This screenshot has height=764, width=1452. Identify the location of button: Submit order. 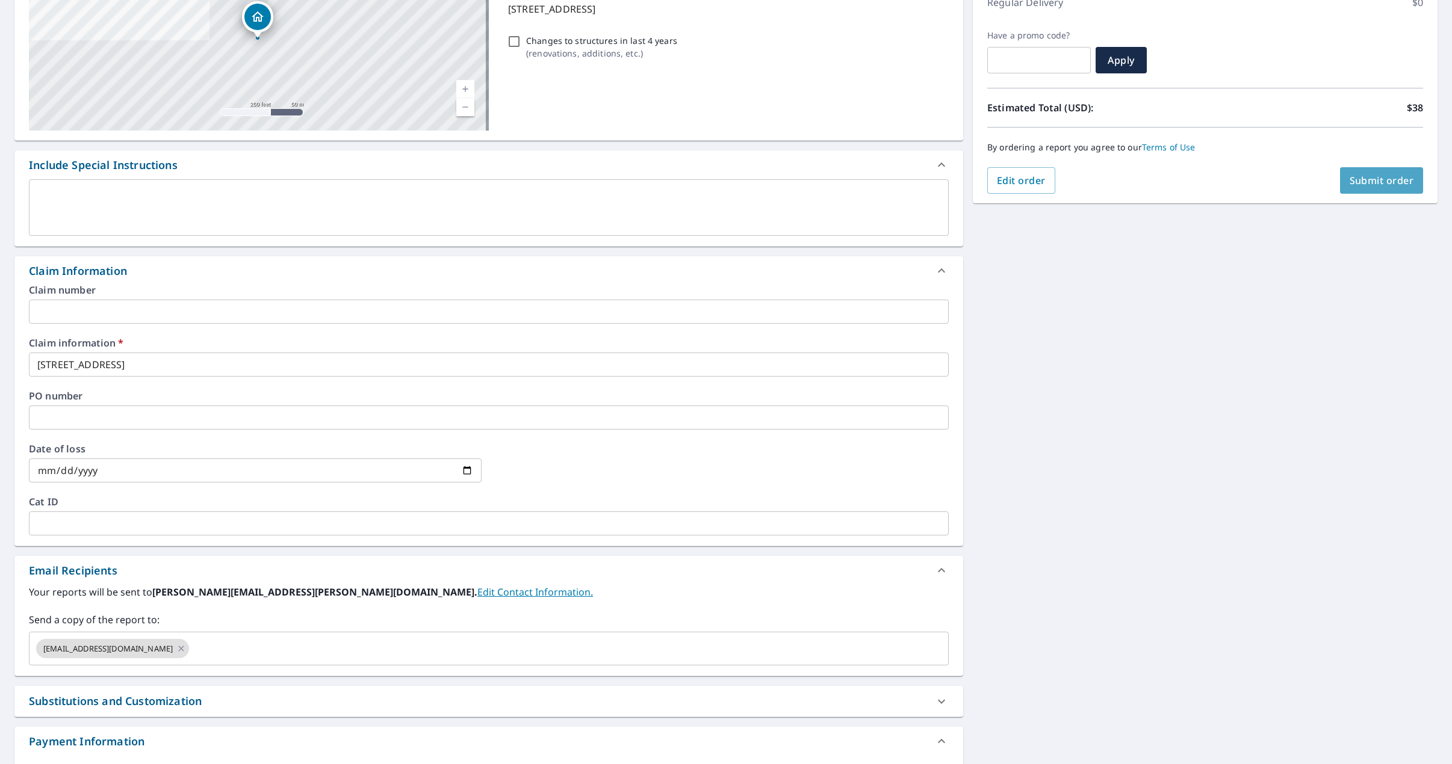
(1381, 181).